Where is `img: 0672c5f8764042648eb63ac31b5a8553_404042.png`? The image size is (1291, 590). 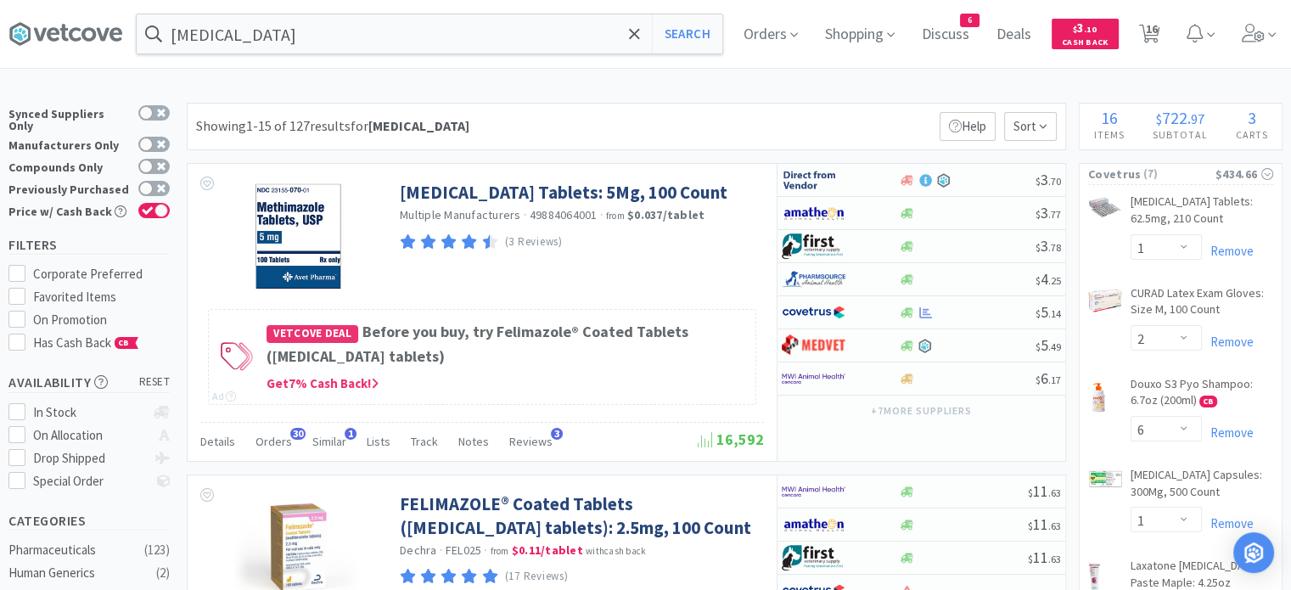 img: 0672c5f8764042648eb63ac31b5a8553_404042.png is located at coordinates (1098, 396).